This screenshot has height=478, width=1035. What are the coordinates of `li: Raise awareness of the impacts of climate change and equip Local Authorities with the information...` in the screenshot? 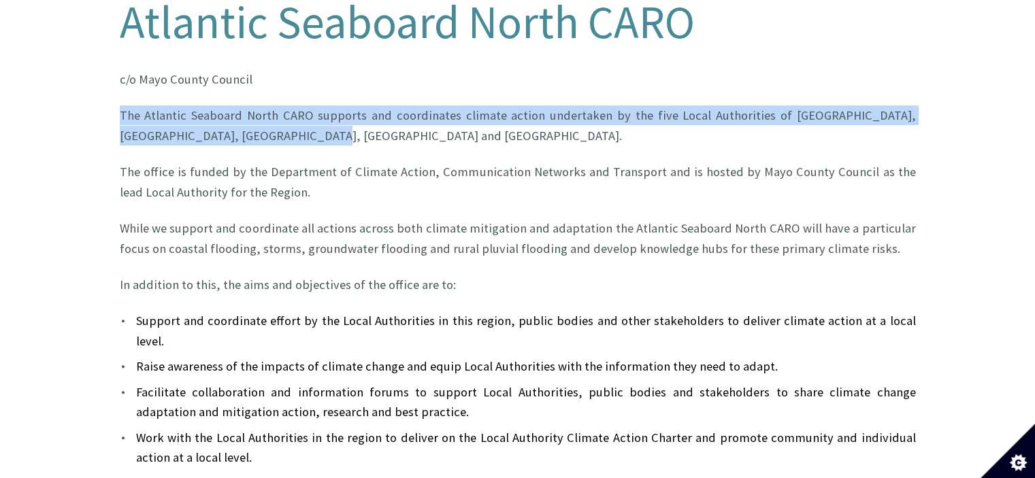 It's located at (518, 366).